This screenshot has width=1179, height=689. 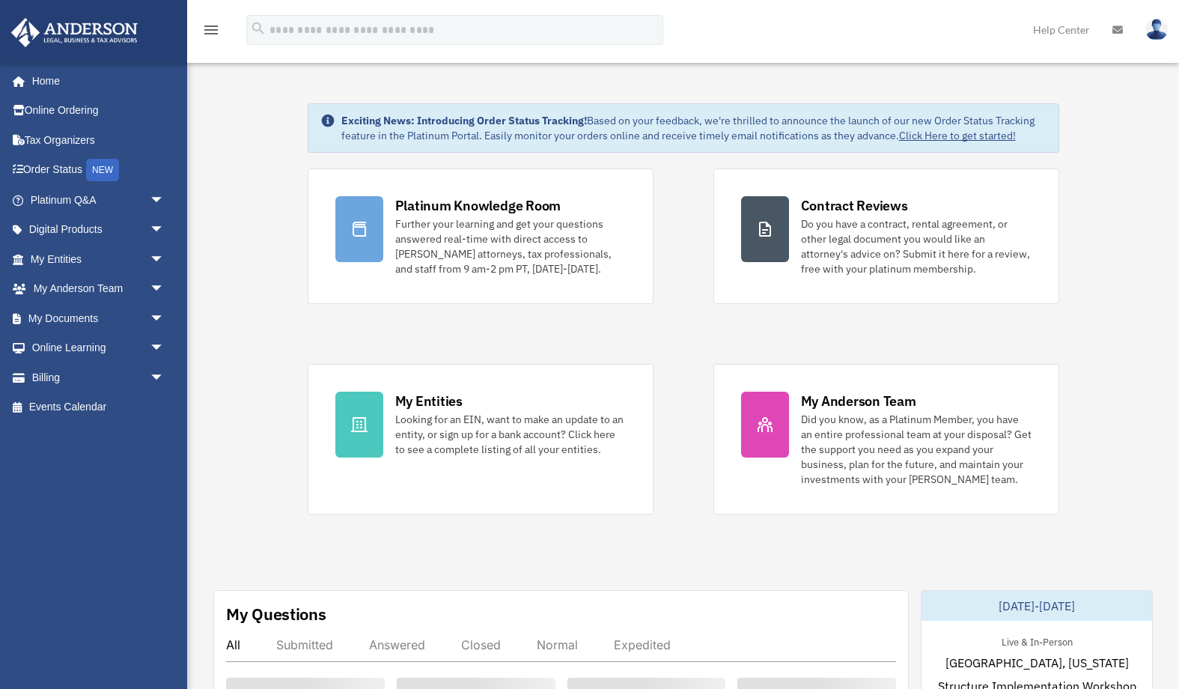 I want to click on i: menu, so click(x=211, y=30).